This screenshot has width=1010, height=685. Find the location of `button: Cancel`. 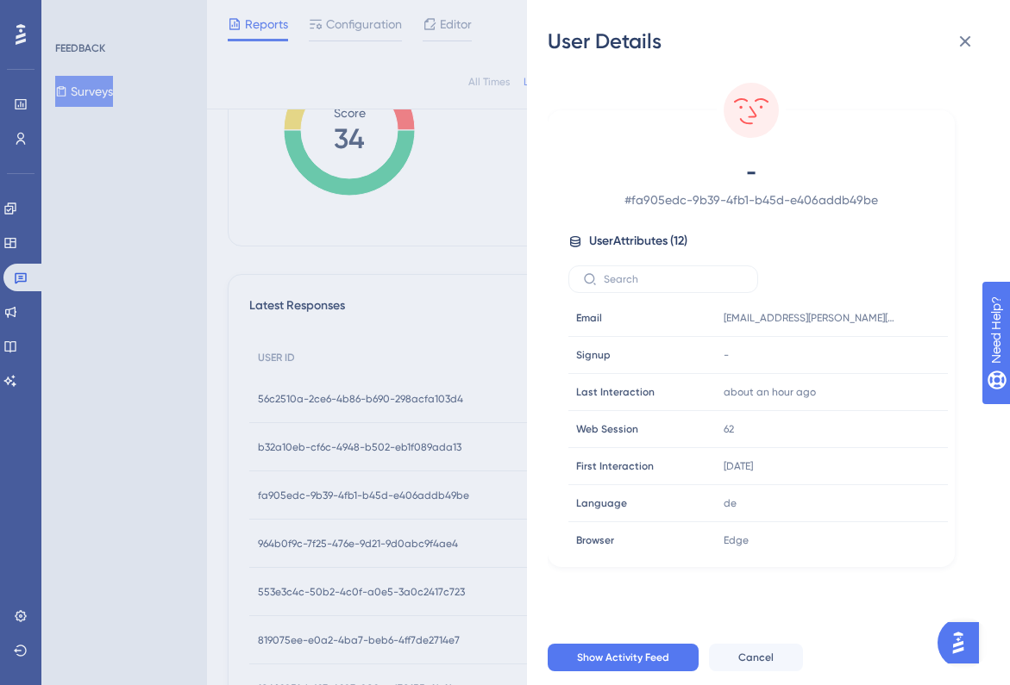

button: Cancel is located at coordinates (755, 658).